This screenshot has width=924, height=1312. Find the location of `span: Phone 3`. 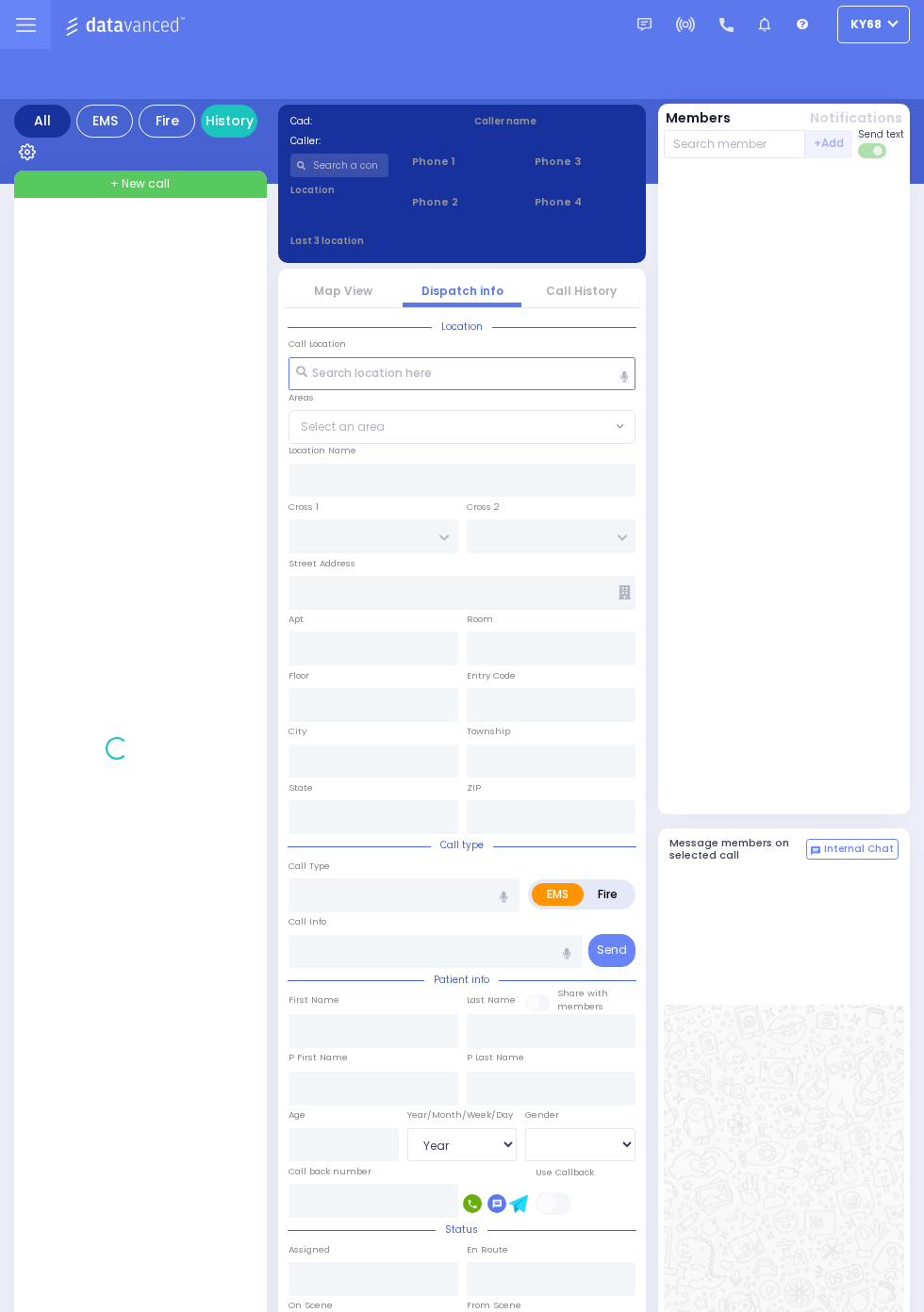

span: Phone 3 is located at coordinates (583, 161).